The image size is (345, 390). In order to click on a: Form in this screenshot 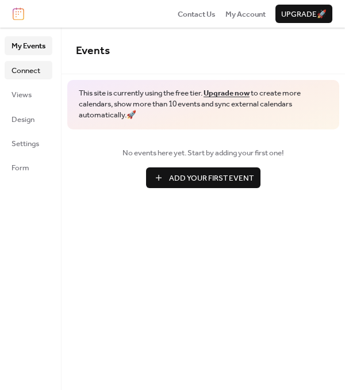, I will do `click(28, 167)`.